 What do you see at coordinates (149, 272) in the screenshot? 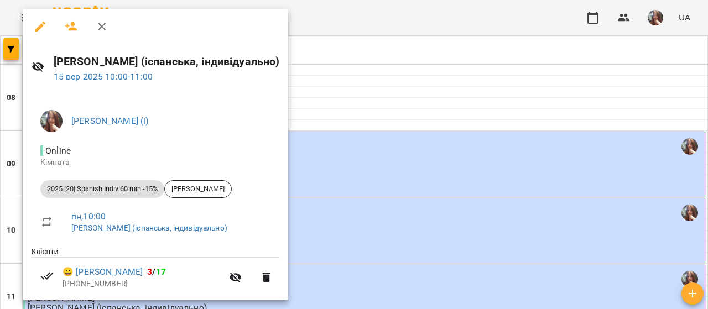
I see `span: 3` at bounding box center [149, 272].